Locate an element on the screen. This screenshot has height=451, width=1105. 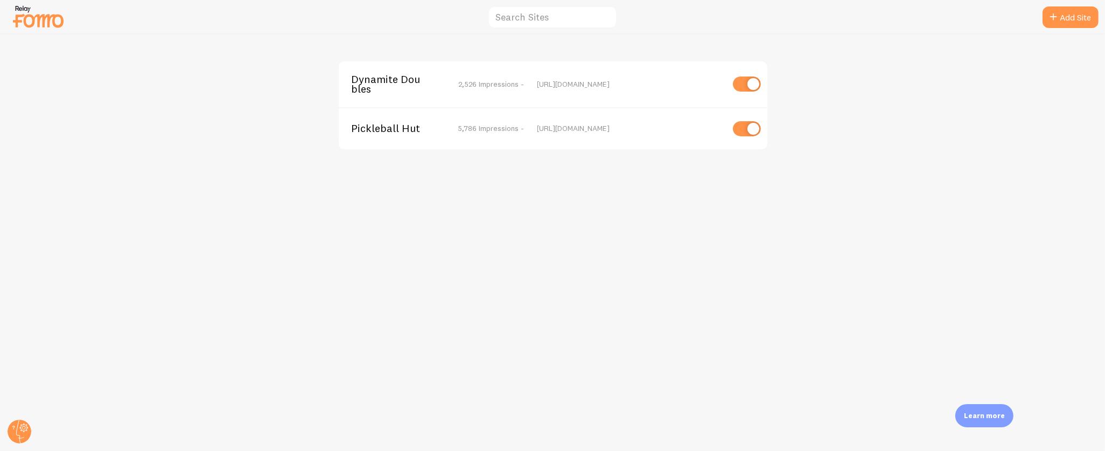
span: 5,786 Impressions - is located at coordinates (491, 128).